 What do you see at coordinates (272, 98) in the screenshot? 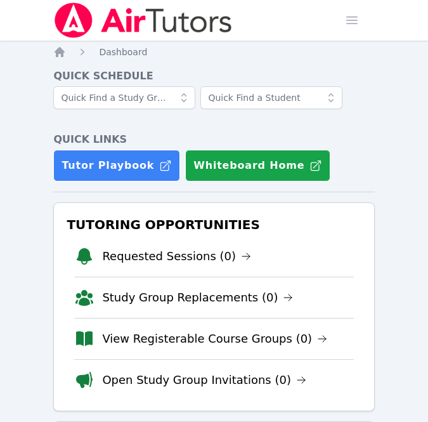
I see `input: Quick Find a Student` at bounding box center [272, 98].